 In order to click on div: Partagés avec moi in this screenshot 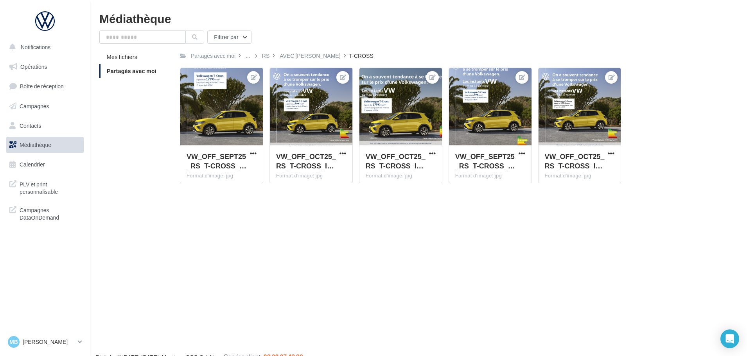, I will do `click(213, 56)`.